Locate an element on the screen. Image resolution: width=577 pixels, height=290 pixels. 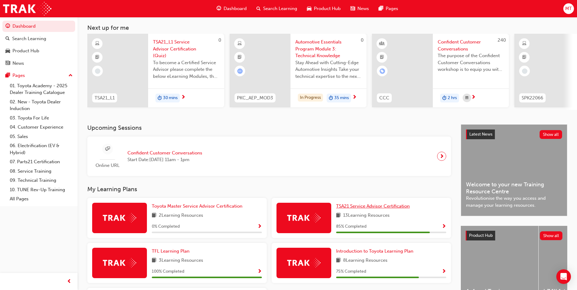
button: MT is located at coordinates (569, 9).